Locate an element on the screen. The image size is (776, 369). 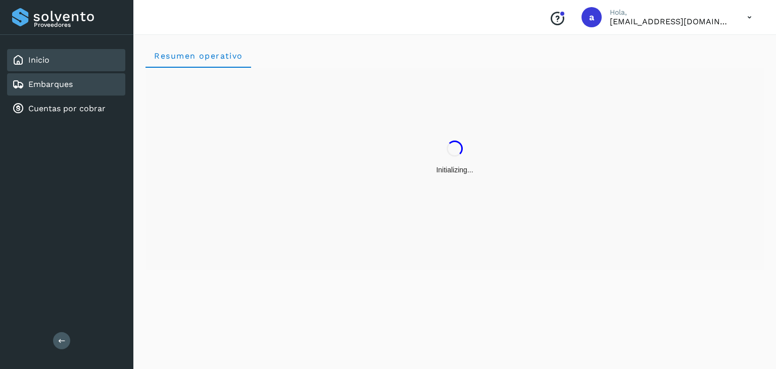
a: Cuentas por cobrar is located at coordinates (67, 108).